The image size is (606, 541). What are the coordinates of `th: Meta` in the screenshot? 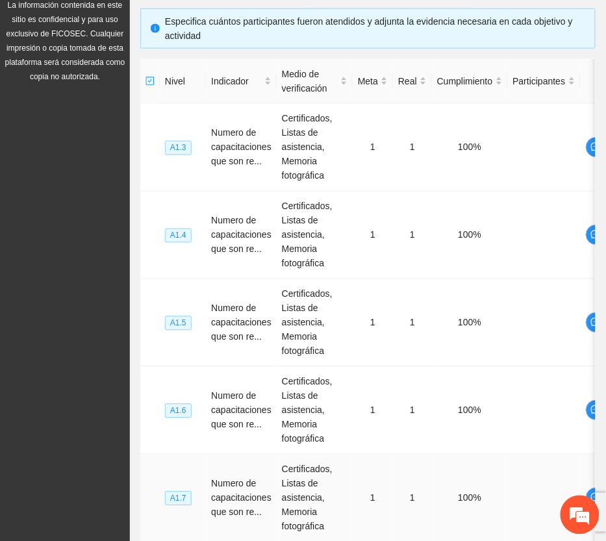 It's located at (373, 81).